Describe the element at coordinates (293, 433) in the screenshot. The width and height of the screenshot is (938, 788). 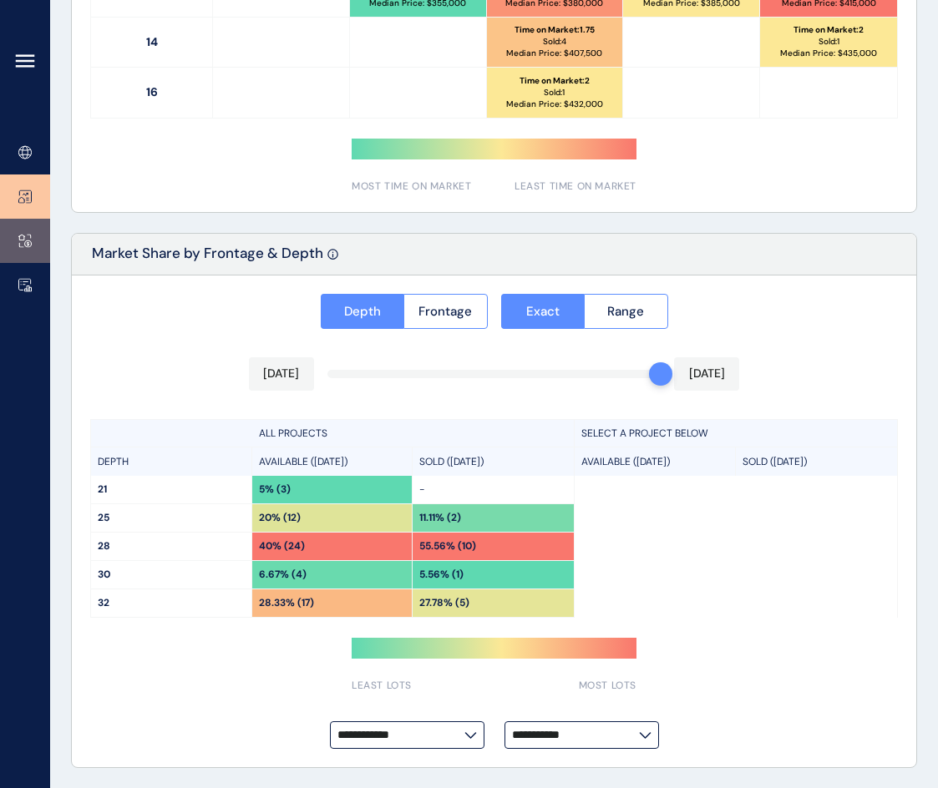
I see `p: ALL PROJECTS` at that location.